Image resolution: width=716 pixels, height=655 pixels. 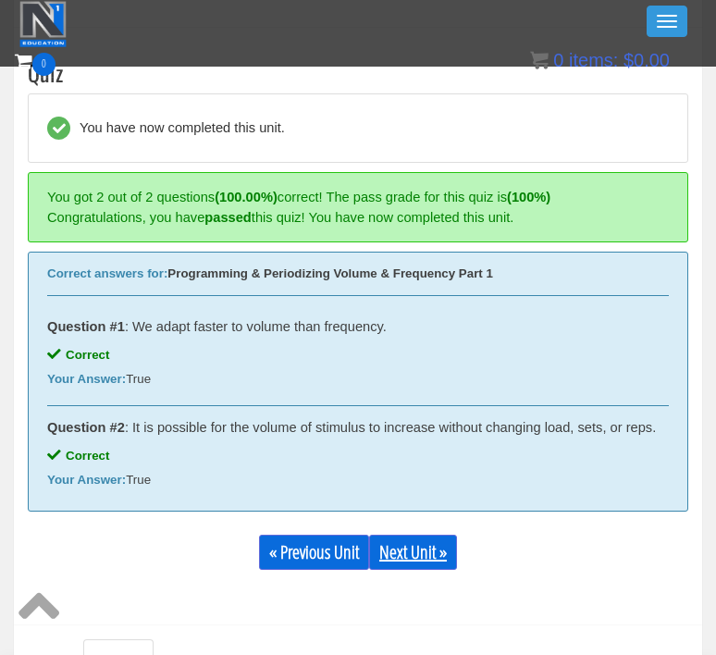 What do you see at coordinates (353, 197) in the screenshot?
I see `div: You got 2 out of 2 questions correct! The pass grade for this quiz is` at bounding box center [353, 197].